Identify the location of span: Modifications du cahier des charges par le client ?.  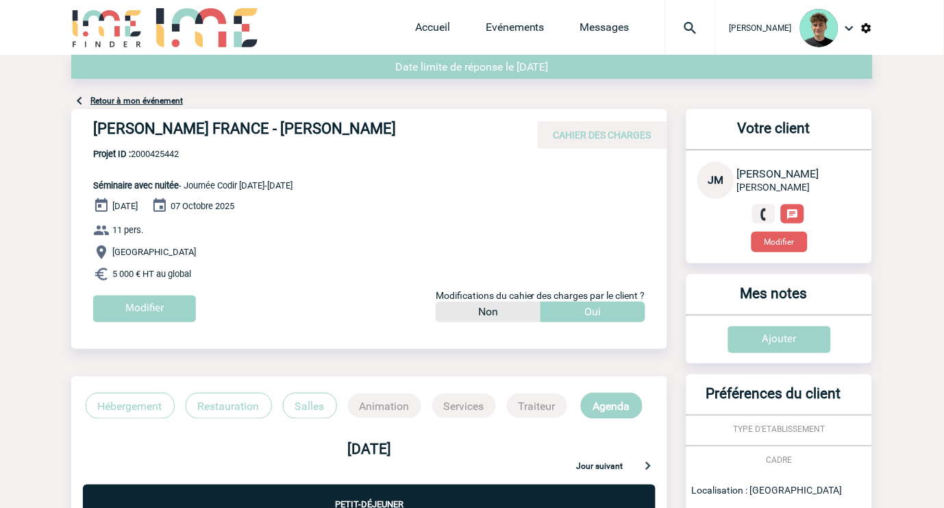
(540, 295).